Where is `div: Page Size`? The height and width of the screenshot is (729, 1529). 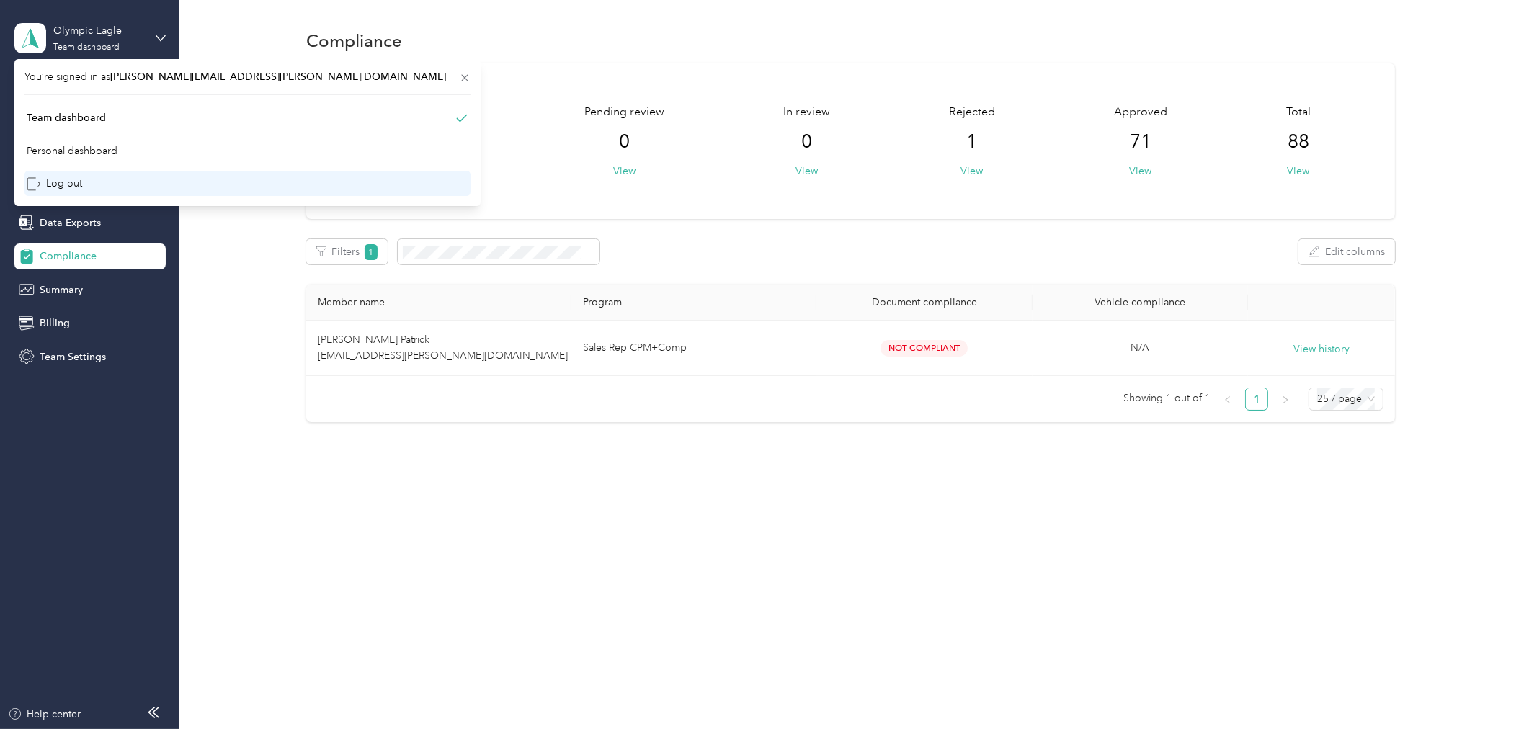 div: Page Size is located at coordinates (1346, 399).